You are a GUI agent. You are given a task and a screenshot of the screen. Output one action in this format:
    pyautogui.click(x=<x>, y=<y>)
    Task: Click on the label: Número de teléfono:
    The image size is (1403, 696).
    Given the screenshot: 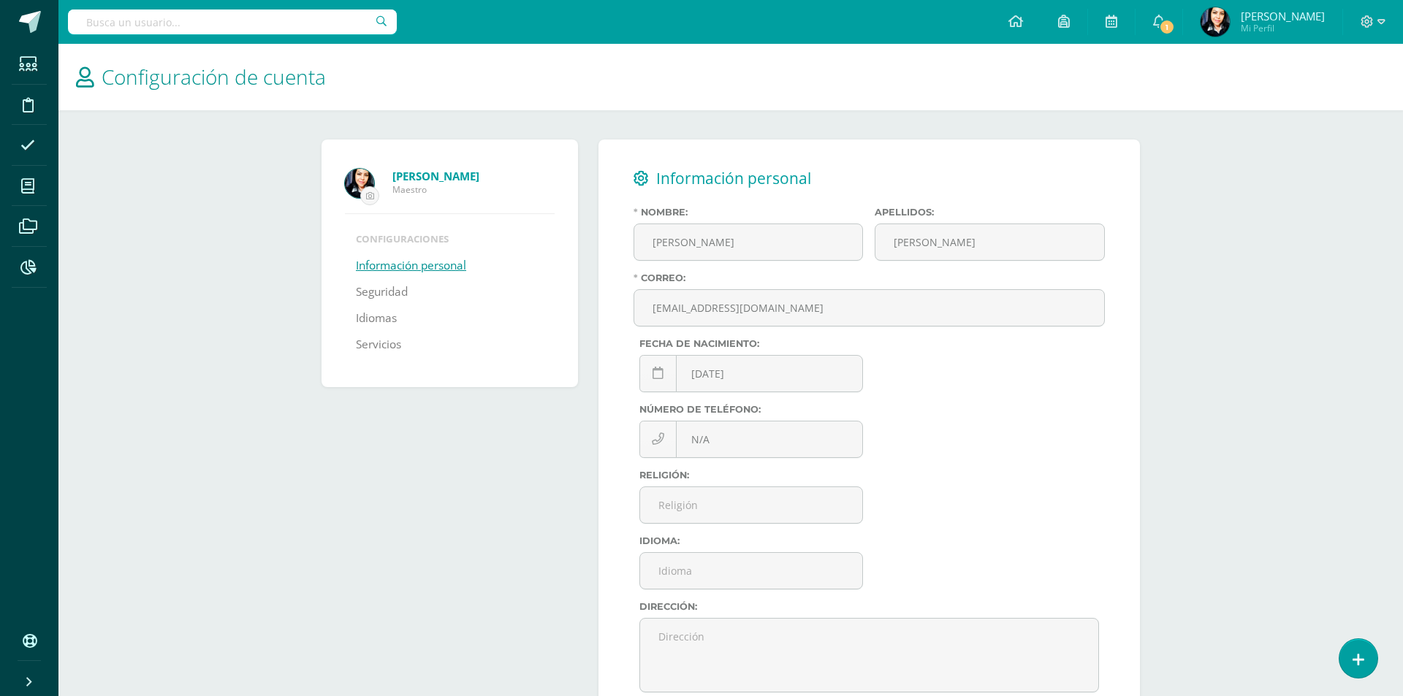 What is the action you would take?
    pyautogui.click(x=751, y=409)
    